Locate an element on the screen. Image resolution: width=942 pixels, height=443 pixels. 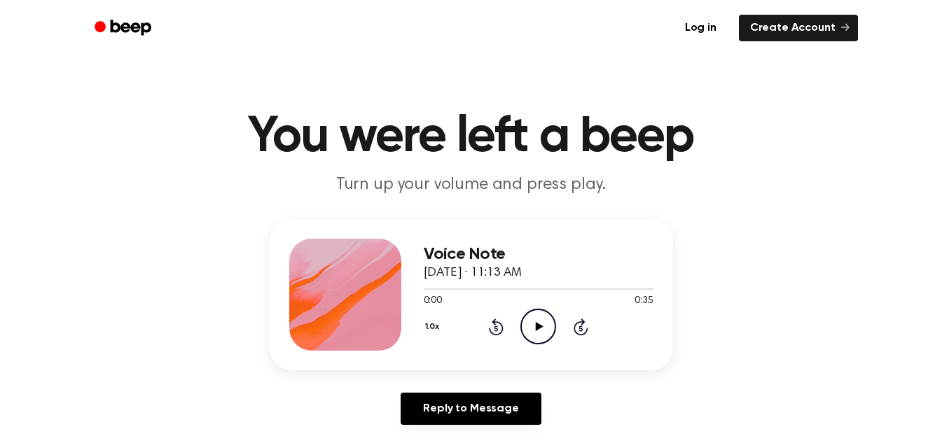
p: Turn up your volume and press play. is located at coordinates (471, 185).